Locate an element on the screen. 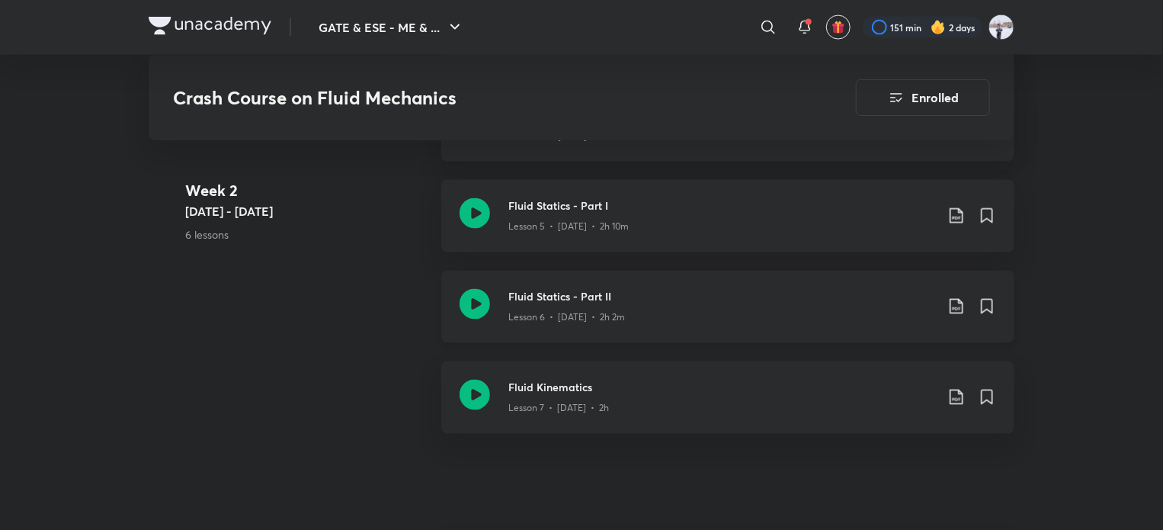  h3: Fluid Statics - Part II is located at coordinates (722, 296).